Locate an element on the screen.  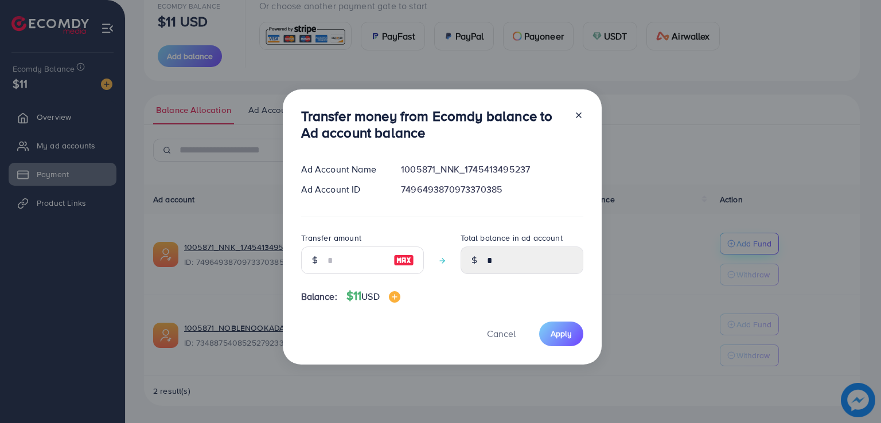
label: Transfer amount is located at coordinates (331, 238).